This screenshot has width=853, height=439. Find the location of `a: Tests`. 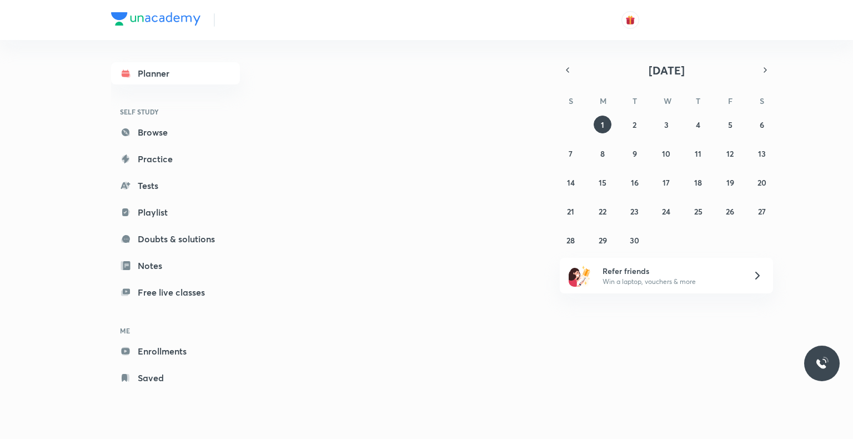

a: Tests is located at coordinates (176, 186).